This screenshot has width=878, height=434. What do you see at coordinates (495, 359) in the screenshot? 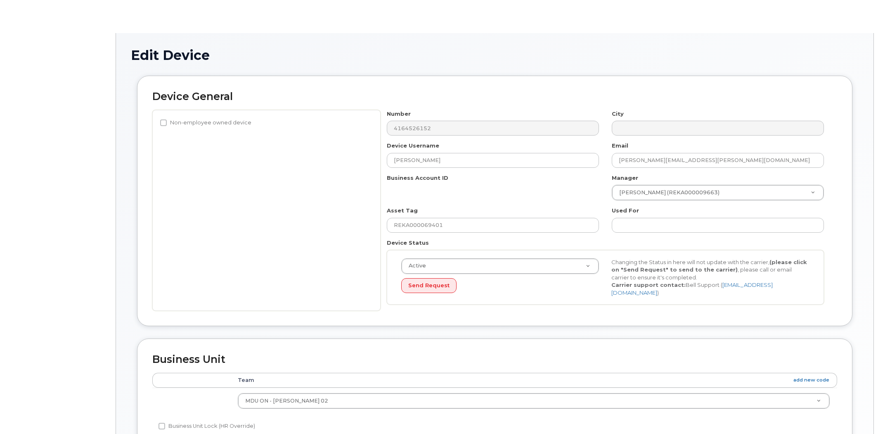
I see `h2: Business Unit` at bounding box center [495, 359].